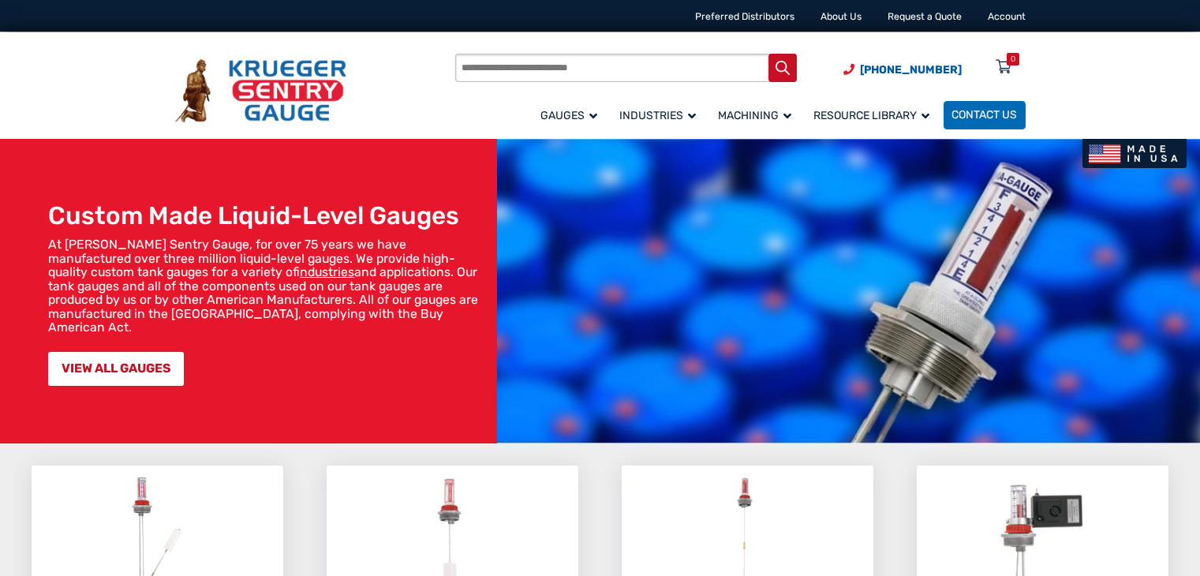  I want to click on img: Made In USA, so click(1134, 153).